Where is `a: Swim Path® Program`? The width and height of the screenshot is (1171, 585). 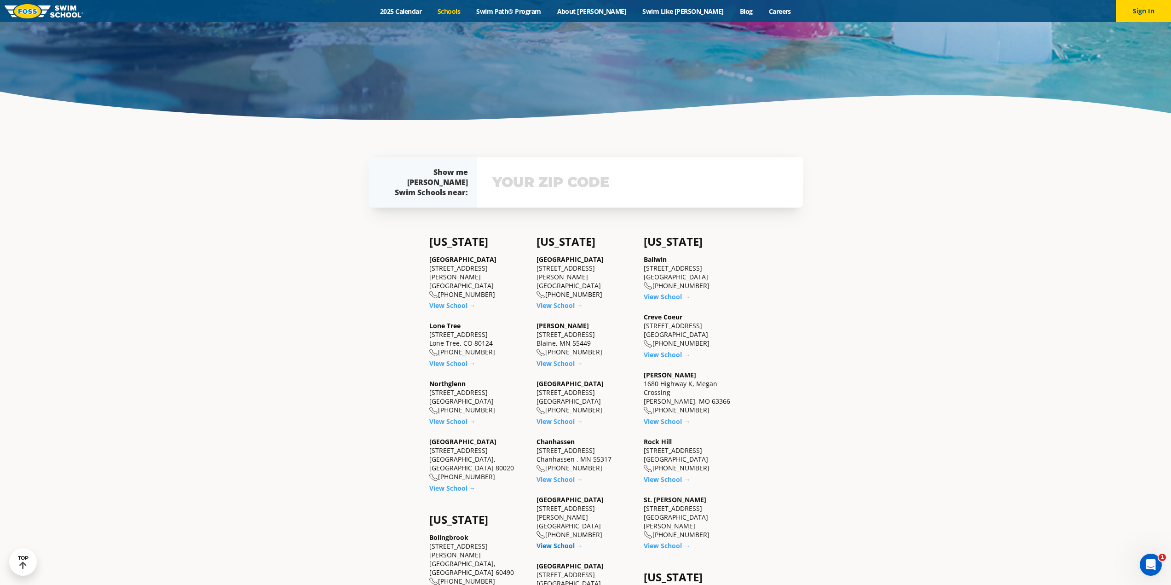
a: Swim Path® Program is located at coordinates (508, 11).